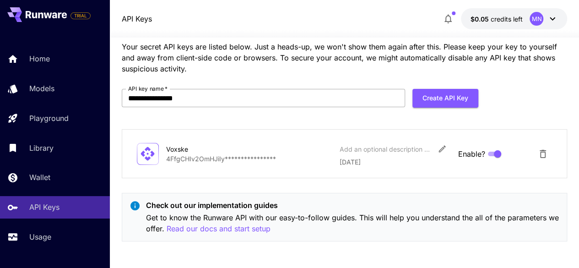  I want to click on button: Create API Key, so click(446, 98).